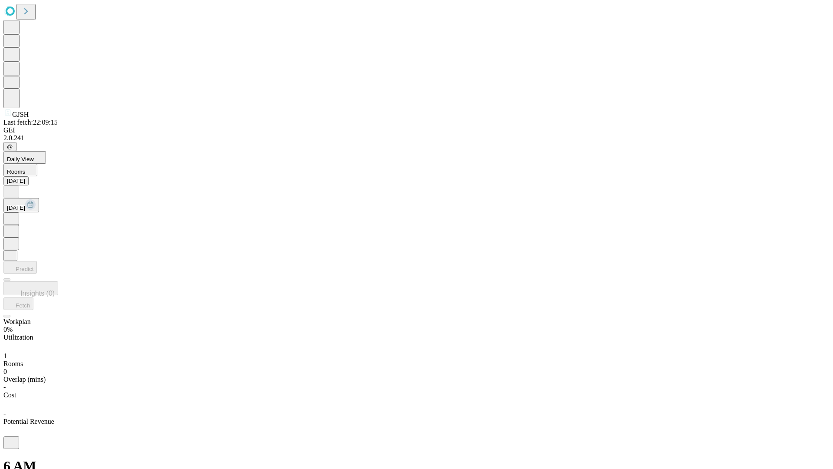 The width and height of the screenshot is (833, 469). Describe the element at coordinates (8, 329) in the screenshot. I see `span: 0%` at that location.